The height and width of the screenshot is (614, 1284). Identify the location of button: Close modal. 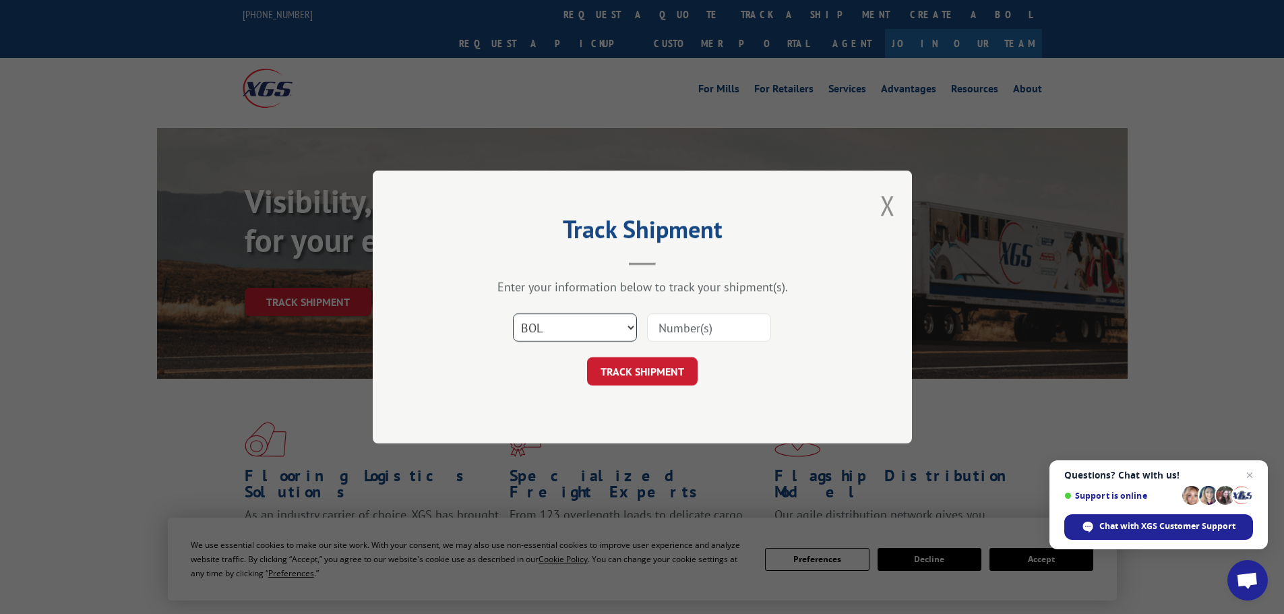
(888, 205).